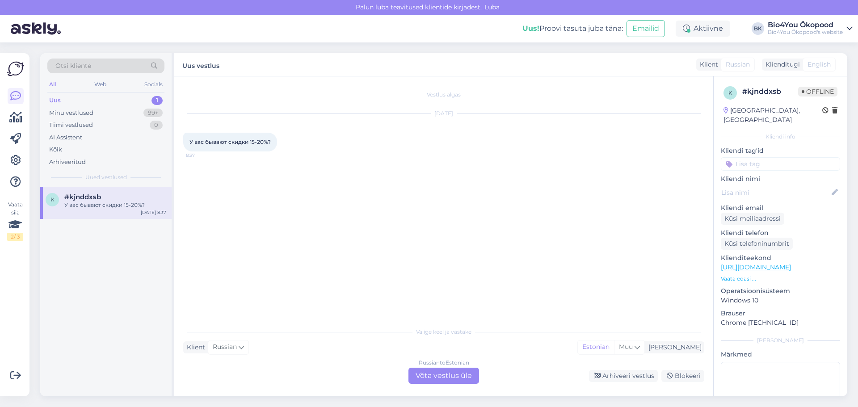  Describe the element at coordinates (115, 205) in the screenshot. I see `div: У вас бывают скидки 15-20%?` at that location.